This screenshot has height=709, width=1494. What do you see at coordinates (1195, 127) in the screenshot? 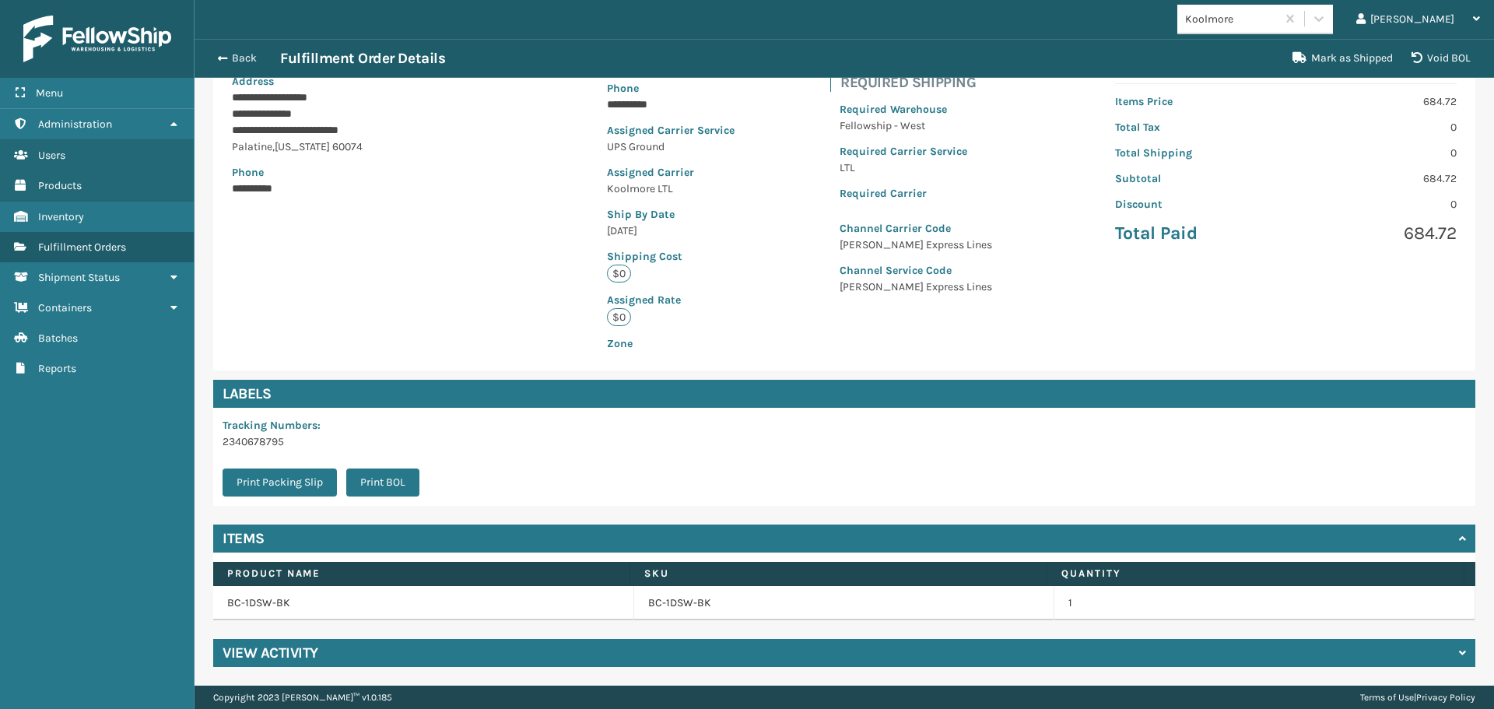
I see `p: Total Tax` at bounding box center [1195, 127].